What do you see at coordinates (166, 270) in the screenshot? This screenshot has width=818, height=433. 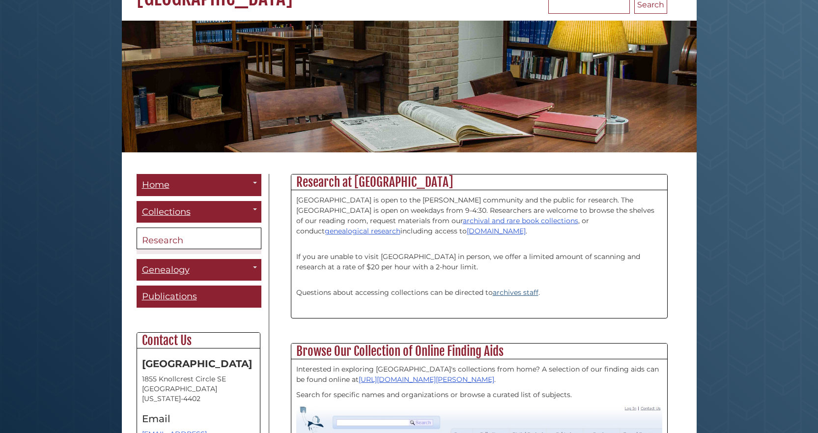 I see `span: Genealogy` at bounding box center [166, 270].